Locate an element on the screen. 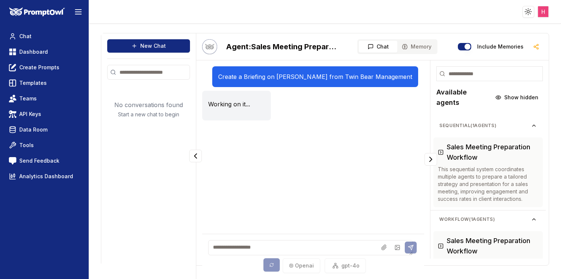 Image resolution: width=561 pixels, height=279 pixels. label: Include memories in the messages below is located at coordinates (500, 47).